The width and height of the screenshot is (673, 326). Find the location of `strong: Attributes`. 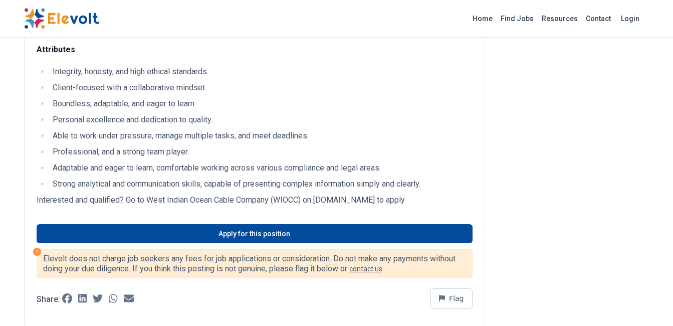

strong: Attributes is located at coordinates (56, 49).